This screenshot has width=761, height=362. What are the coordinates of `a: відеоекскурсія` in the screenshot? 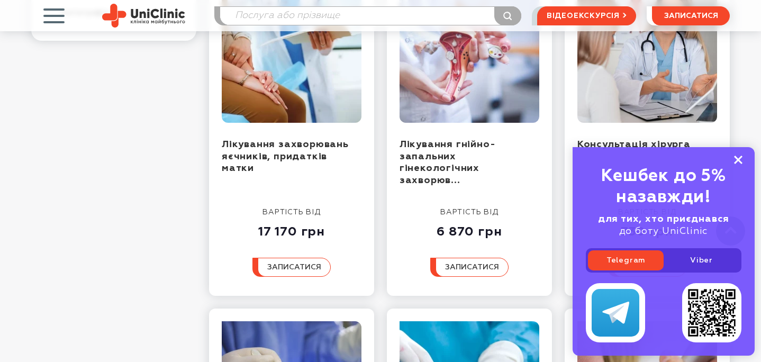 It's located at (586, 16).